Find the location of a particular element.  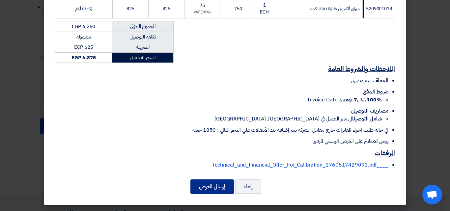

span: (3-5) أيام is located at coordinates (84, 9).